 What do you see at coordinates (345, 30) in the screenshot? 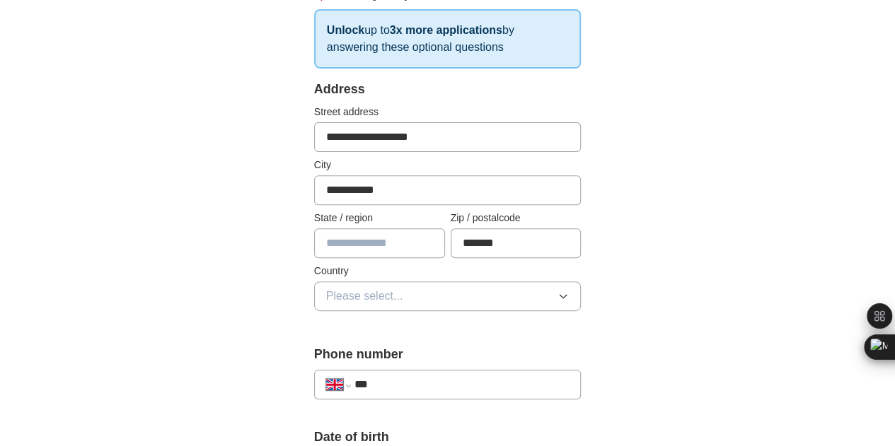
I see `strong: Unlock` at bounding box center [345, 30].